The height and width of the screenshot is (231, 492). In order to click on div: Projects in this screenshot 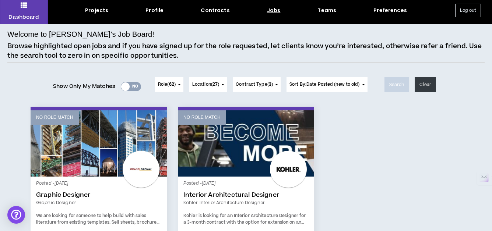, I will do `click(97, 10)`.